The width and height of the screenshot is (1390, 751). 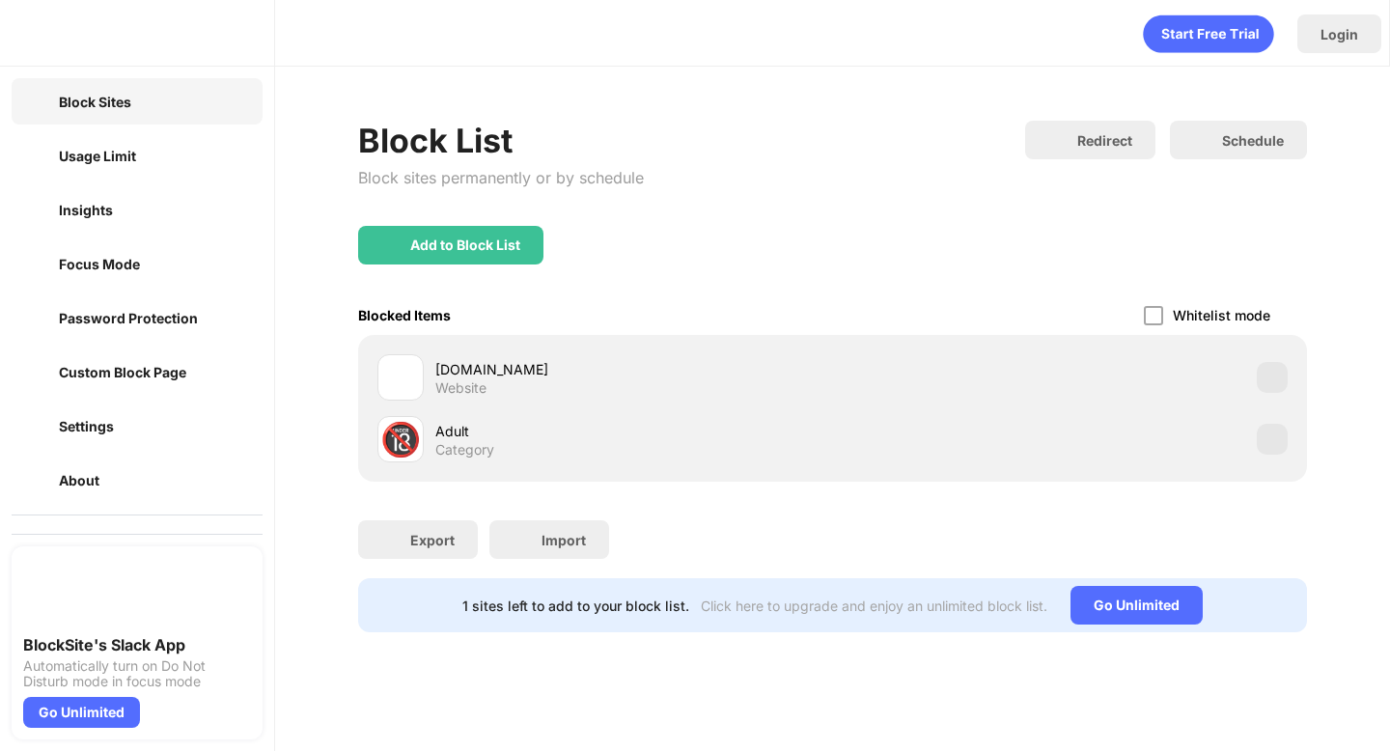 What do you see at coordinates (401, 377) in the screenshot?
I see `img: favicons` at bounding box center [401, 377].